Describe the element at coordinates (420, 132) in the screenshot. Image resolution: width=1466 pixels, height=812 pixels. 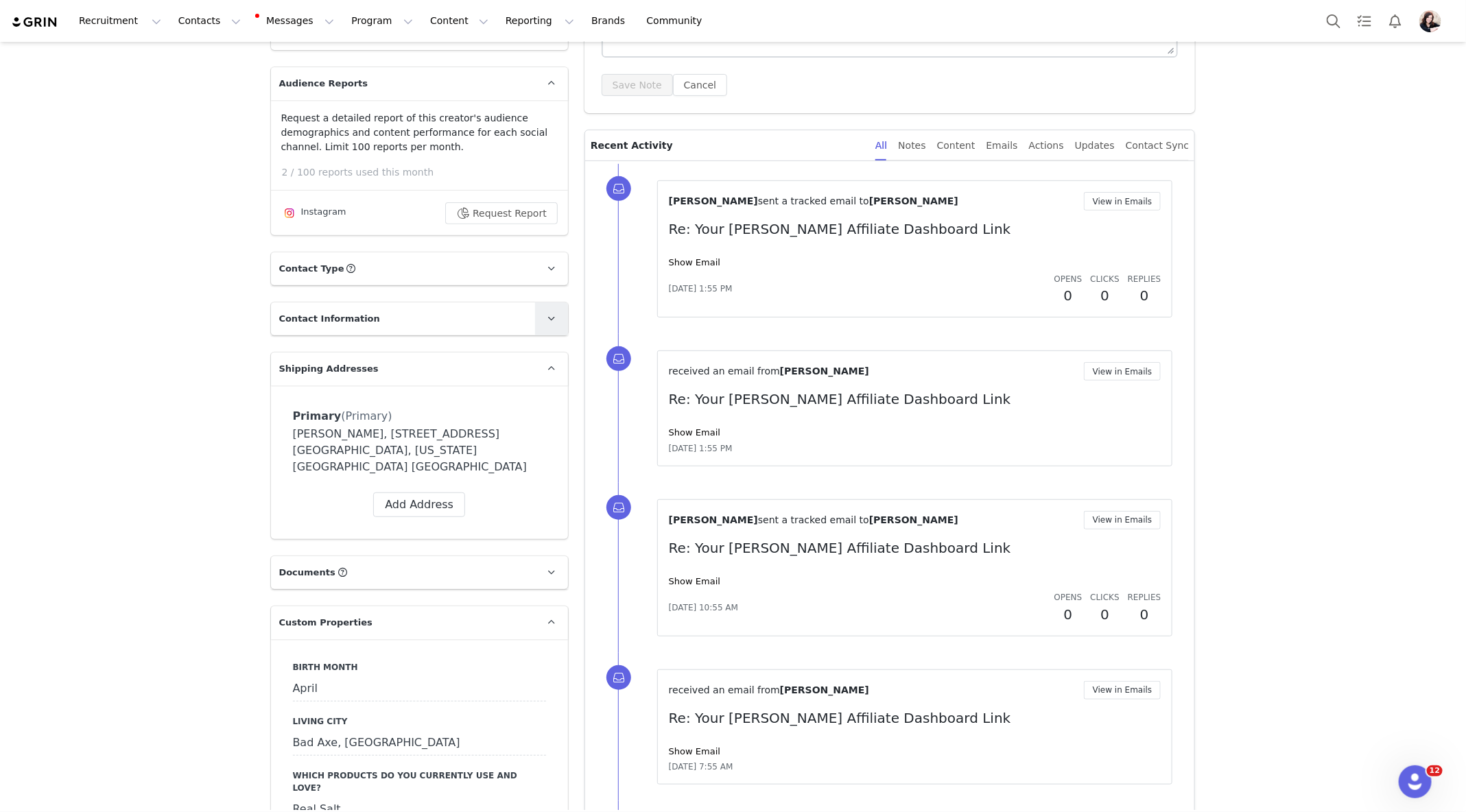
I see `p: Request a detailed report of this creator's audience demographics and content performance for eac...` at that location.